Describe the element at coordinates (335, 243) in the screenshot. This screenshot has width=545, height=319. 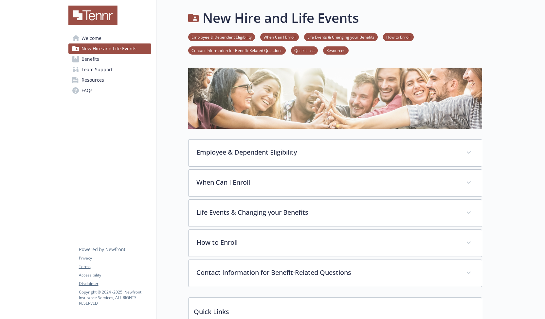
I see `div: How to Enroll` at that location.